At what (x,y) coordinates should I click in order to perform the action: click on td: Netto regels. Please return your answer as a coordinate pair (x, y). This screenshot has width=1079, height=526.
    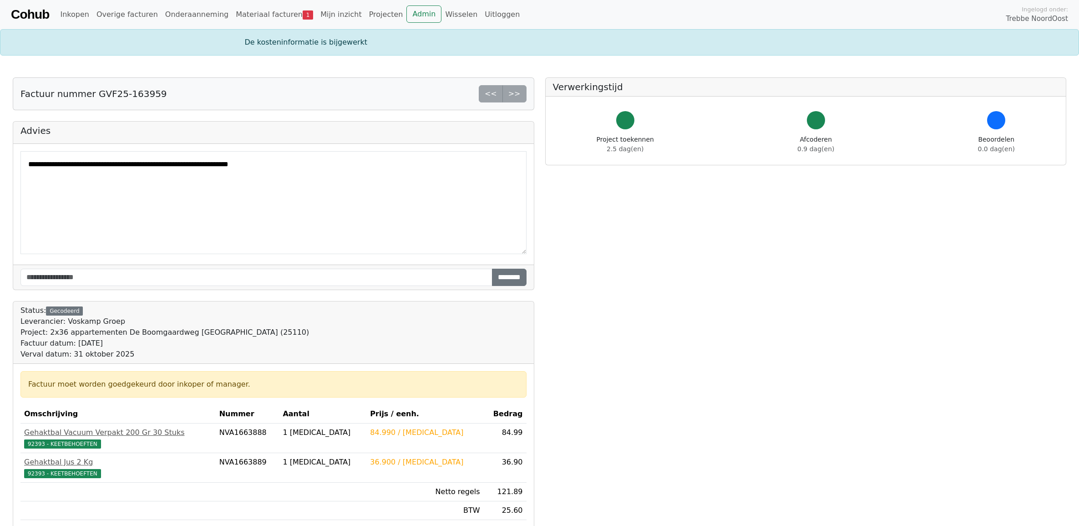
    Looking at the image, I should click on (425, 491).